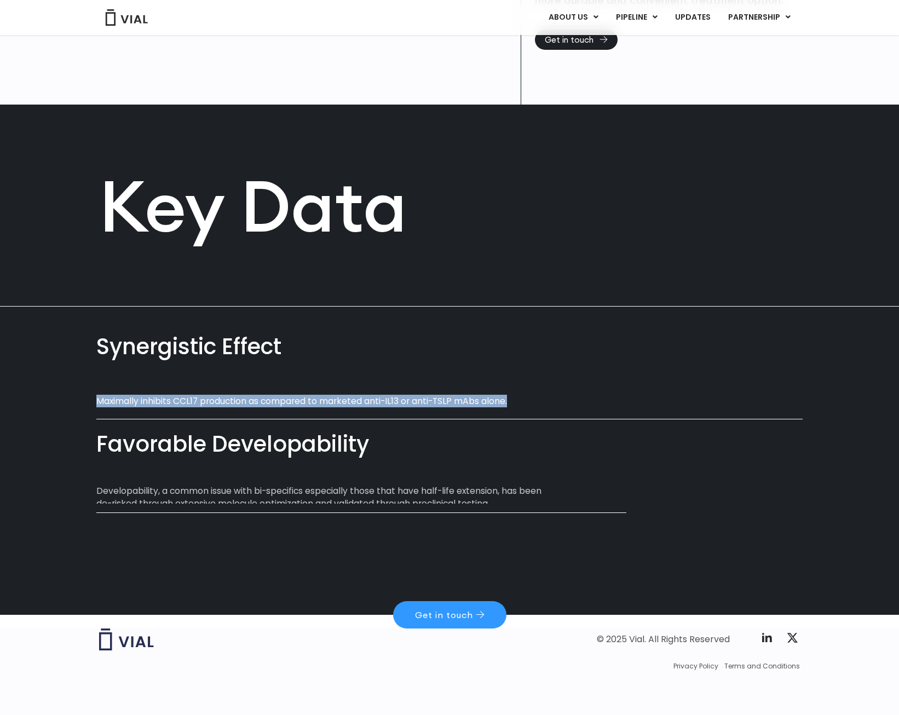 This screenshot has height=715, width=899. I want to click on div: Favorable Developability, so click(449, 444).